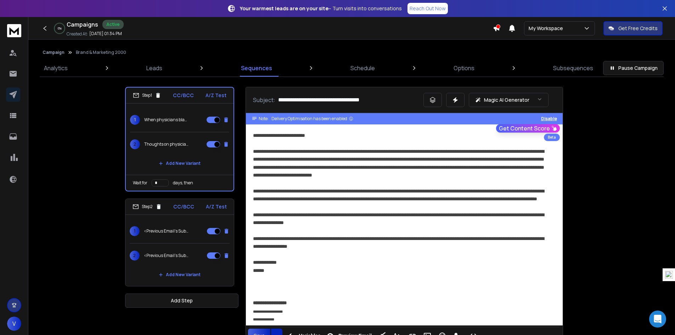 Image resolution: width=675 pixels, height=335 pixels. What do you see at coordinates (573, 68) in the screenshot?
I see `p: Subsequences` at bounding box center [573, 68].